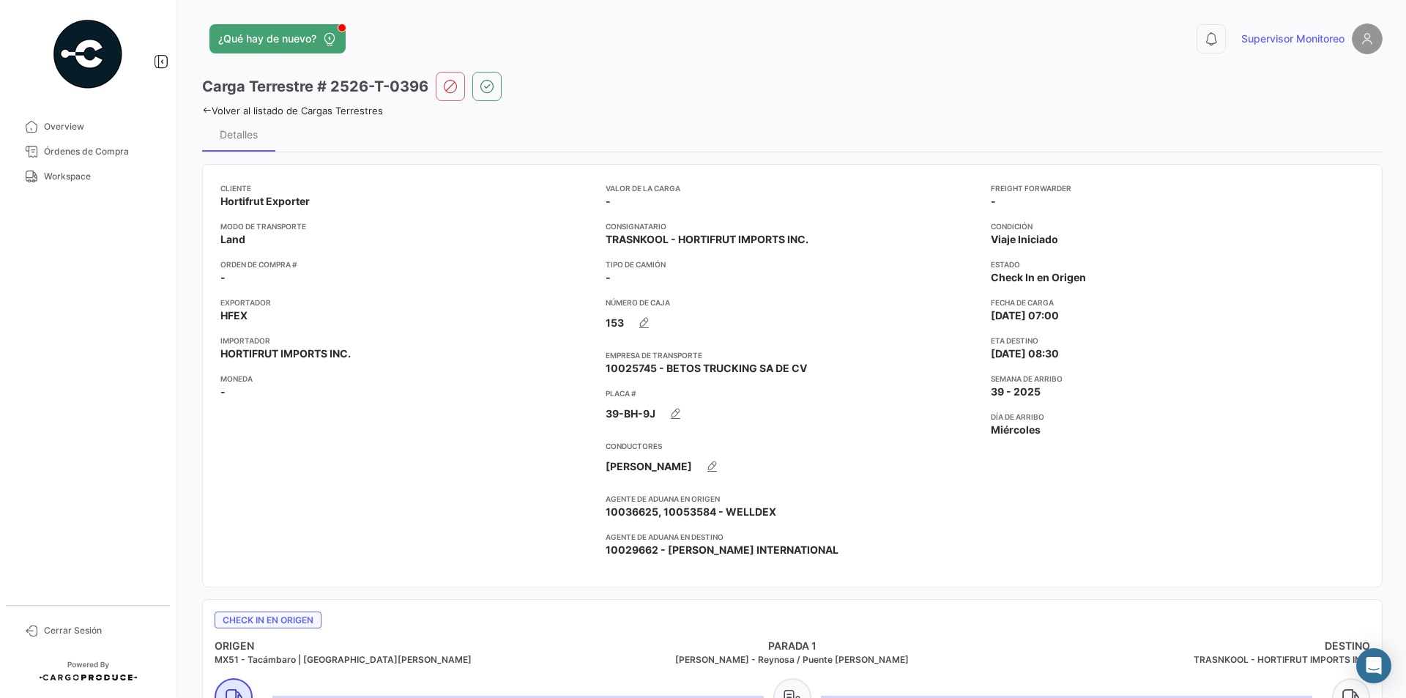  Describe the element at coordinates (1024, 239) in the screenshot. I see `span: Viaje Iniciado` at that location.